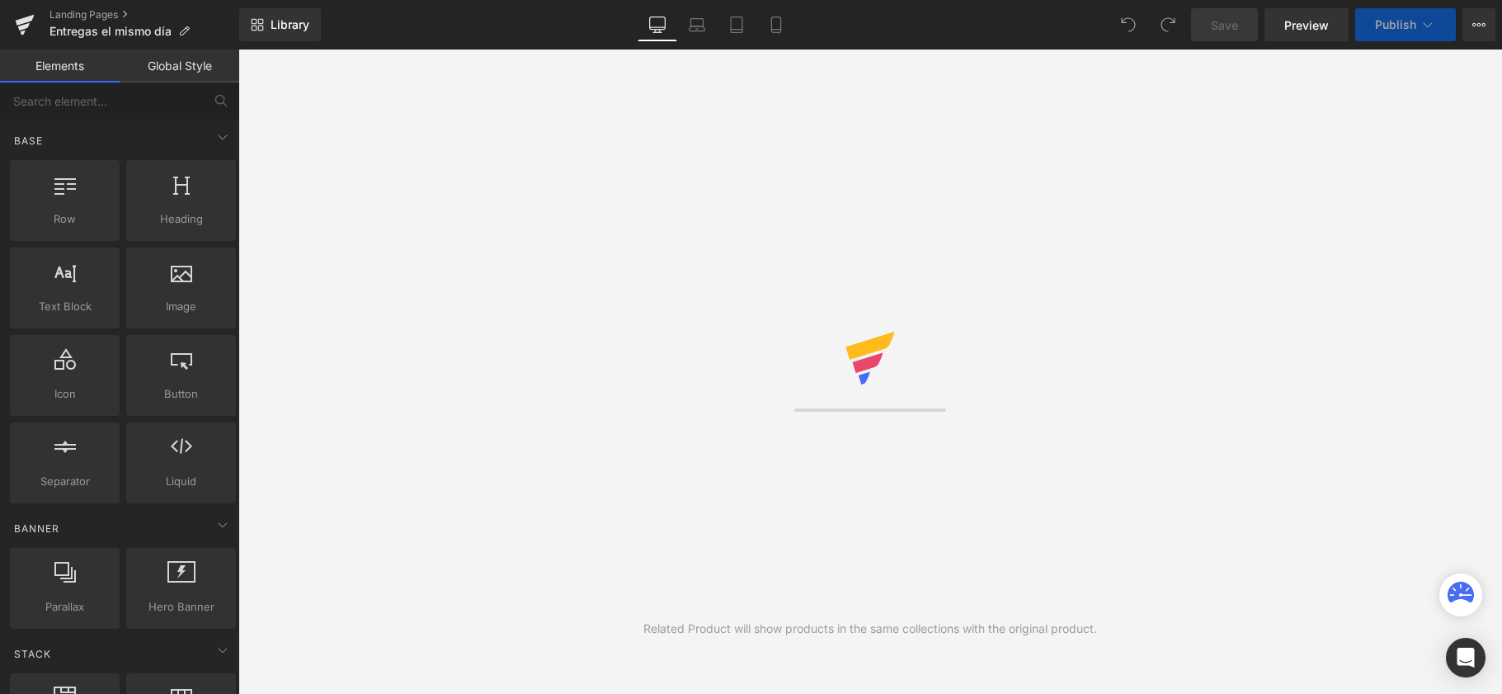 This screenshot has width=1502, height=694. Describe the element at coordinates (28, 140) in the screenshot. I see `span: Base` at that location.